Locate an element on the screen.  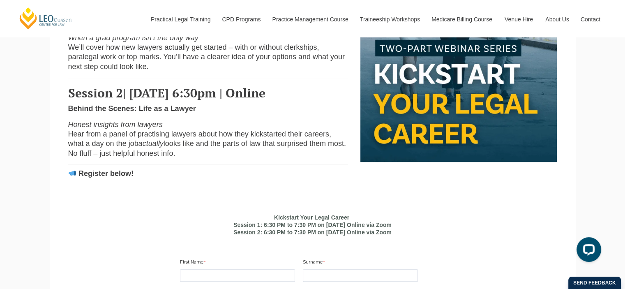
a: CPD Programs is located at coordinates (241, 19).